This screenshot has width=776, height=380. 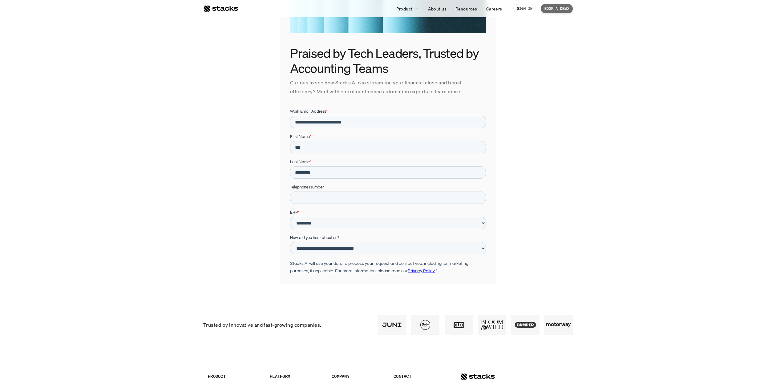 What do you see at coordinates (557, 9) in the screenshot?
I see `a: BOOK A DEMO` at bounding box center [557, 9].